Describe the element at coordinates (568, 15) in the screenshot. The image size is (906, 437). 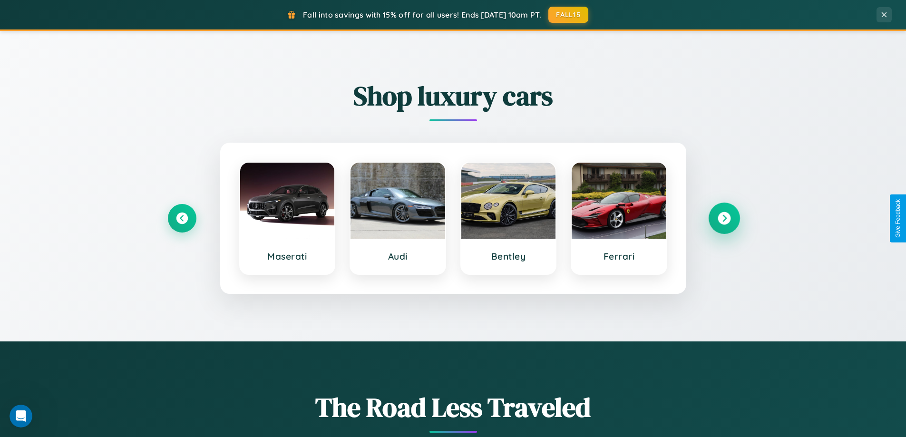
I see `button: FALL15` at that location.